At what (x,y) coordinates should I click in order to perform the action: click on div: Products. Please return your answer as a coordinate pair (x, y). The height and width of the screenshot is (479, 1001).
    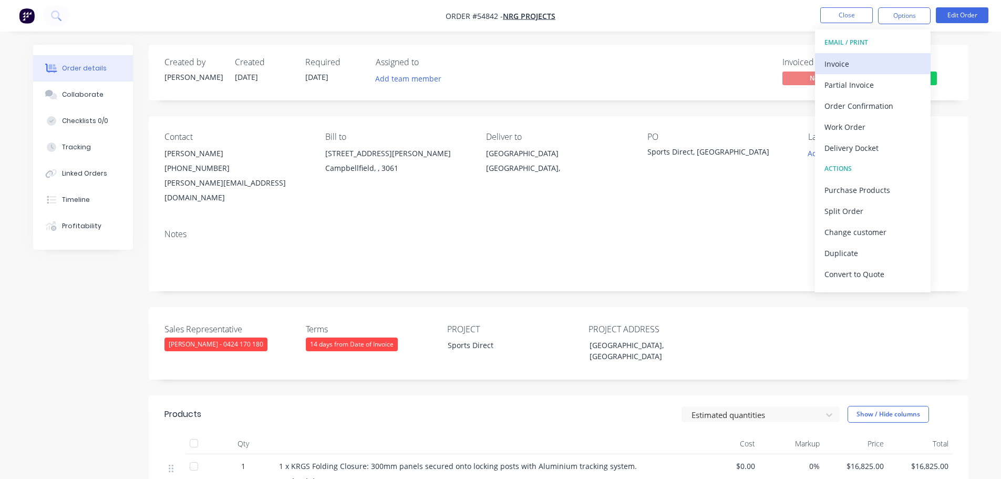
    Looking at the image, I should click on (183, 414).